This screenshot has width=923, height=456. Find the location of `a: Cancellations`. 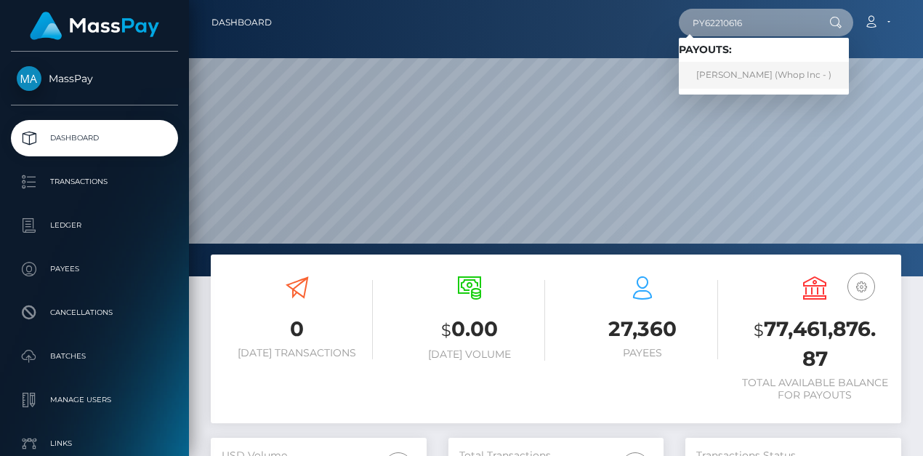

a: Cancellations is located at coordinates (95, 313).